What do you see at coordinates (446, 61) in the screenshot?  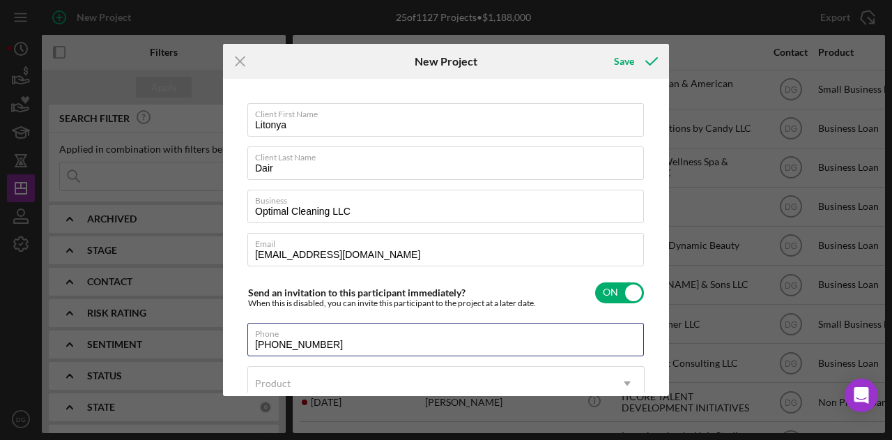 I see `h6: New Project` at bounding box center [446, 61].